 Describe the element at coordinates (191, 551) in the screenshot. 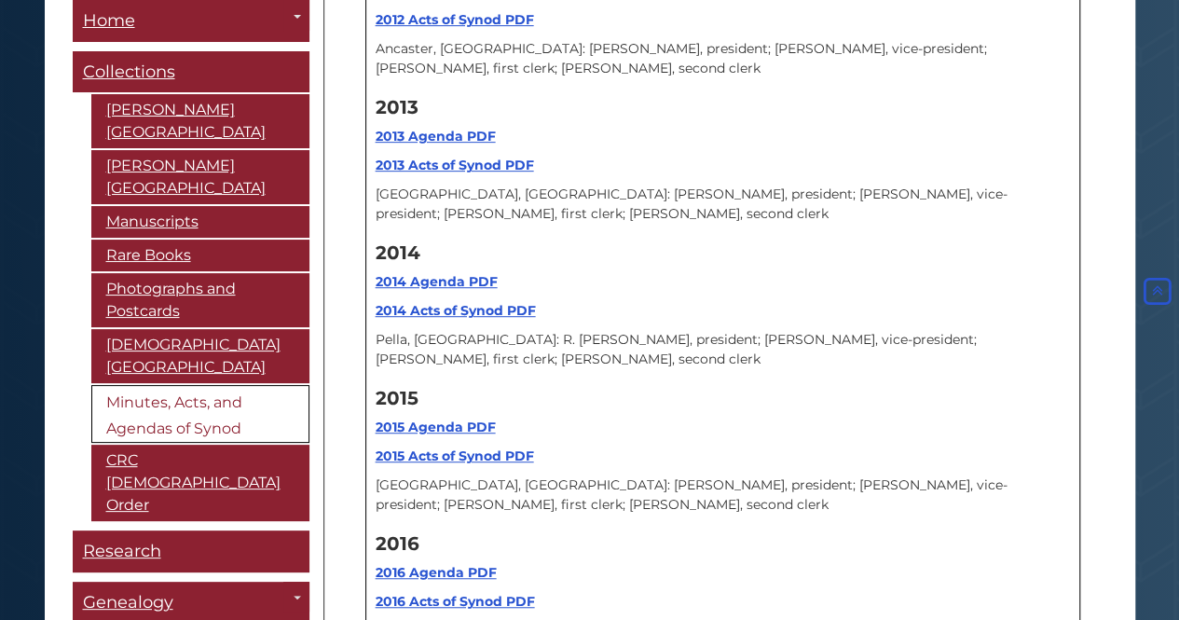

I see `a: Research` at that location.